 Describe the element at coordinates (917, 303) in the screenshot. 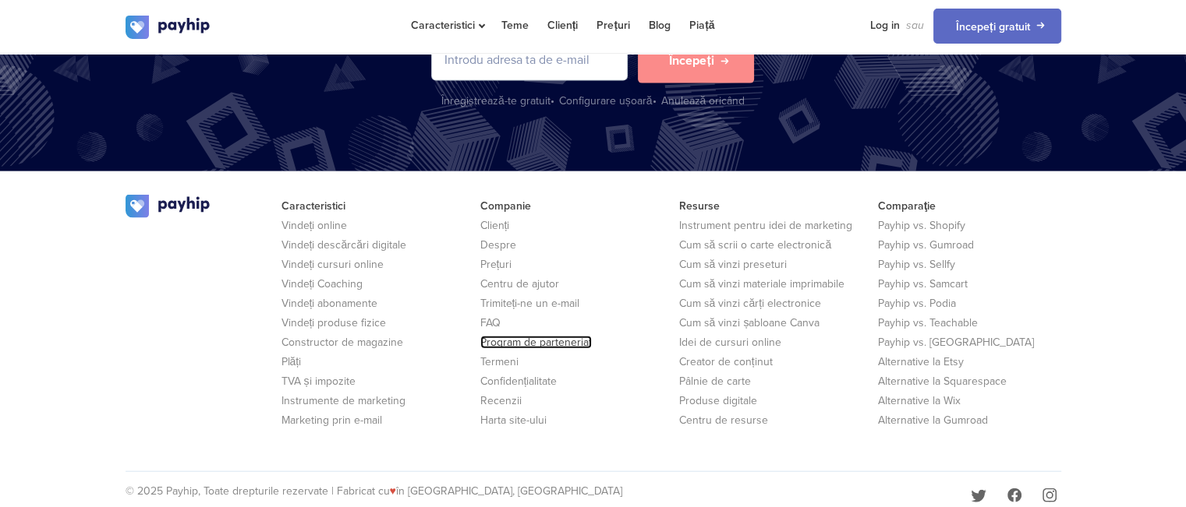

I see `a: Payhip vs. Podia` at that location.